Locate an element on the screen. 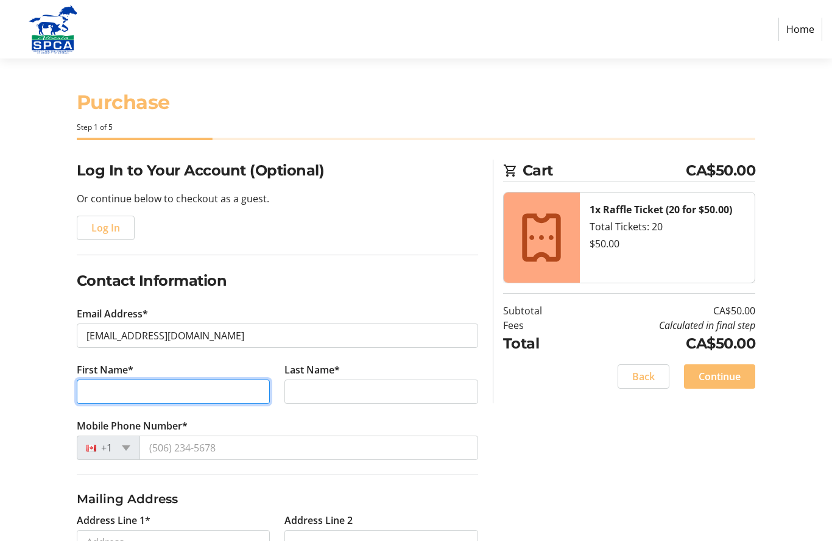 The height and width of the screenshot is (541, 832). td: Subtotal is located at coordinates (539, 311).